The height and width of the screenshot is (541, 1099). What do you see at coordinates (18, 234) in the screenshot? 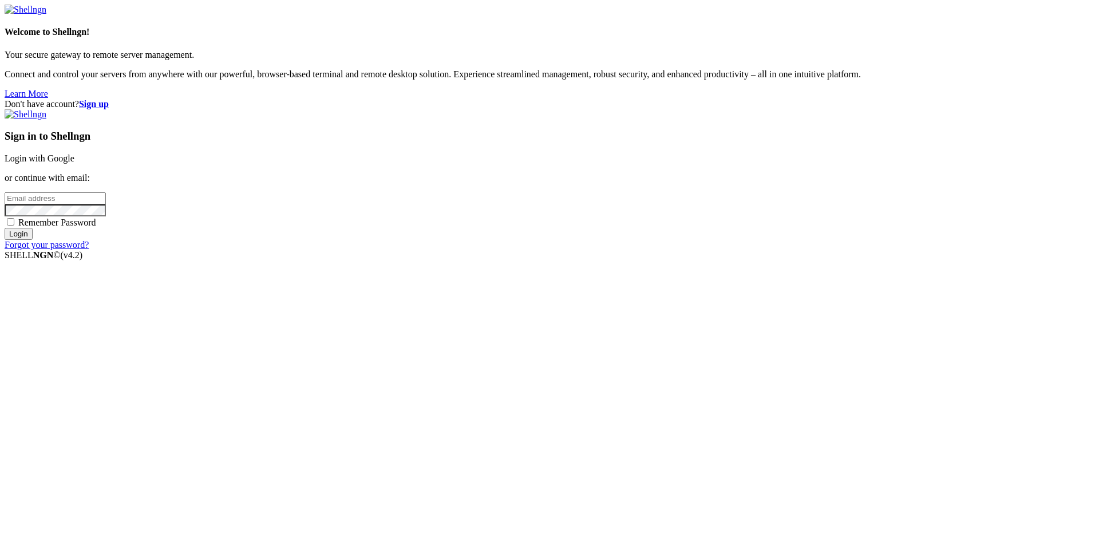
I see `input: Login` at bounding box center [18, 234].